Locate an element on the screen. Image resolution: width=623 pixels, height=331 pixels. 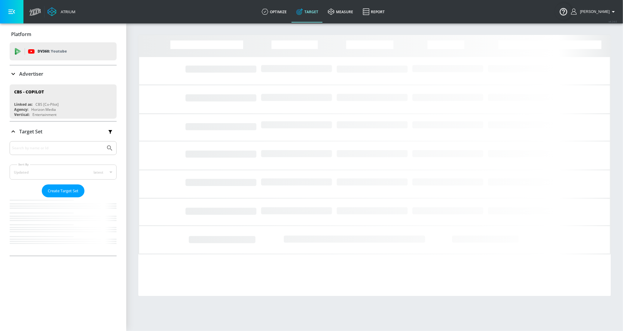
div: Agency: is located at coordinates (21, 109).